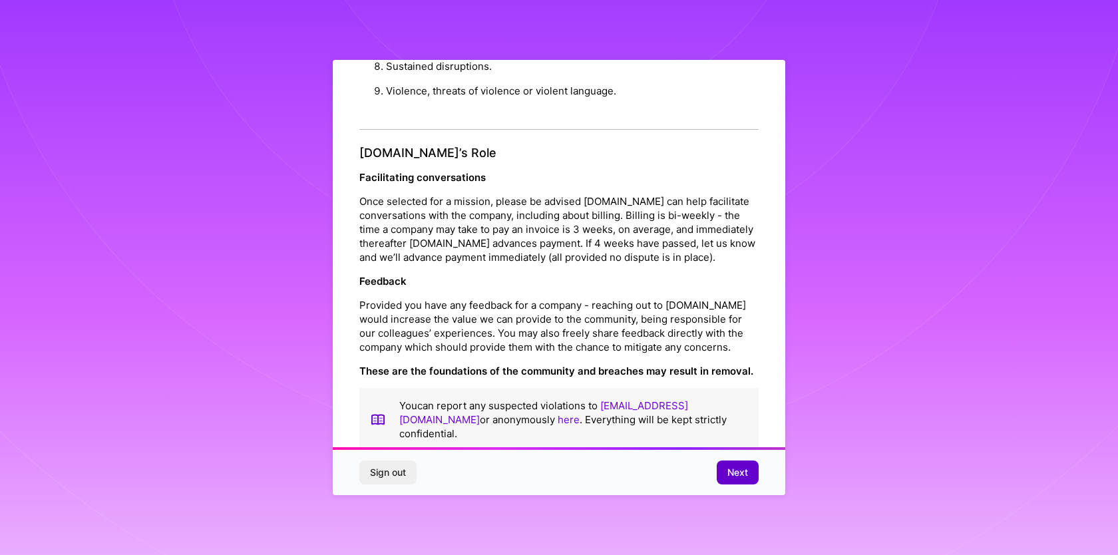  I want to click on button: Next, so click(737, 472).